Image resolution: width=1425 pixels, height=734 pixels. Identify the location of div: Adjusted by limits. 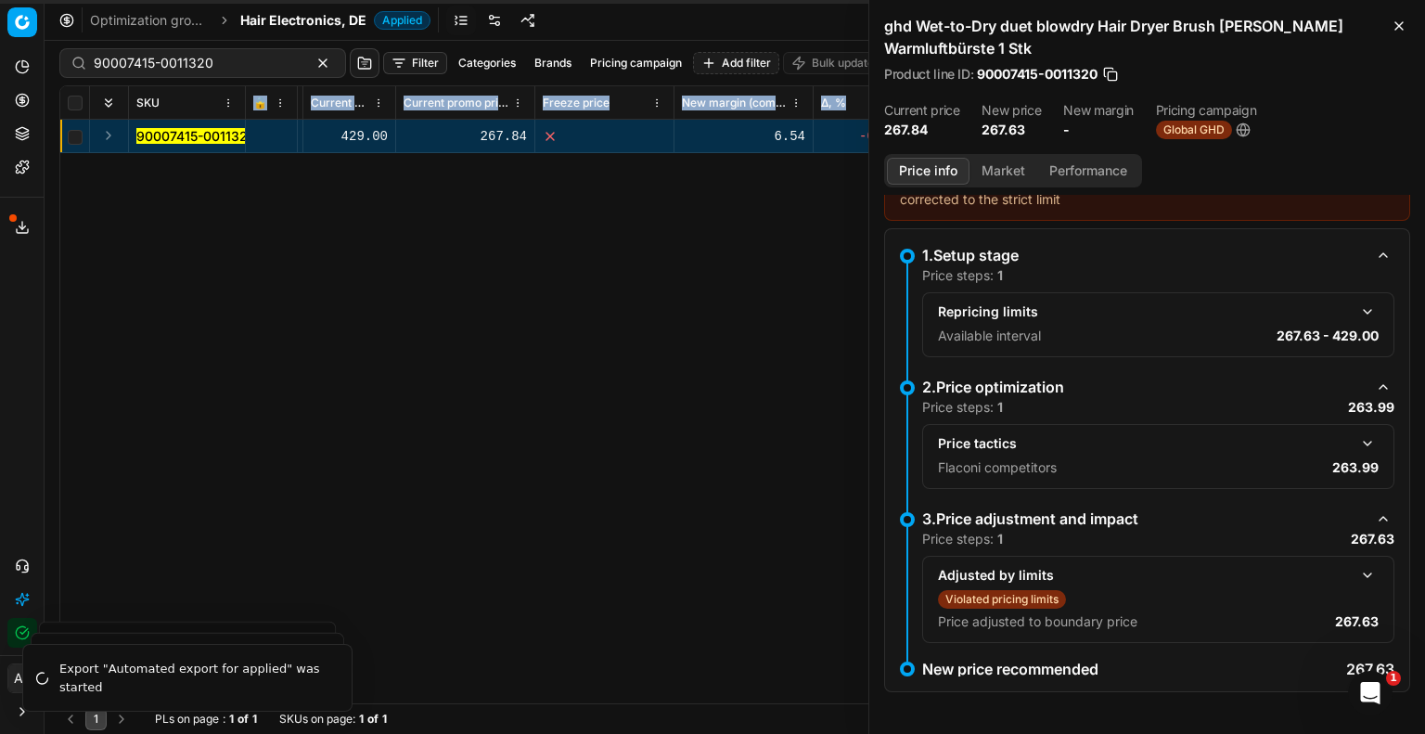
(1143, 575).